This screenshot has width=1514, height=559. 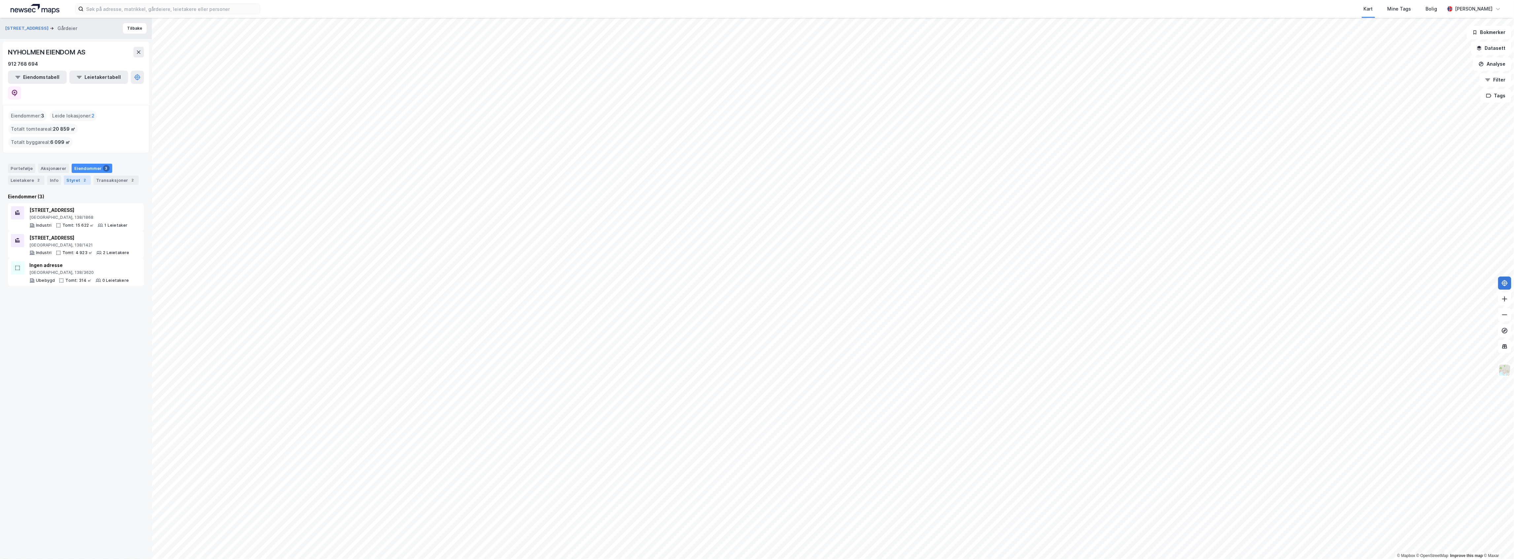 I want to click on div: Eiendommer (3), so click(x=76, y=197).